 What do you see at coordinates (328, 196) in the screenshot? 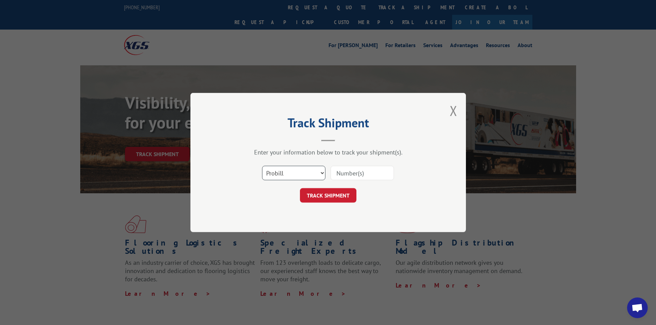
I see `button: TRACK SHIPMENT` at bounding box center [328, 196].